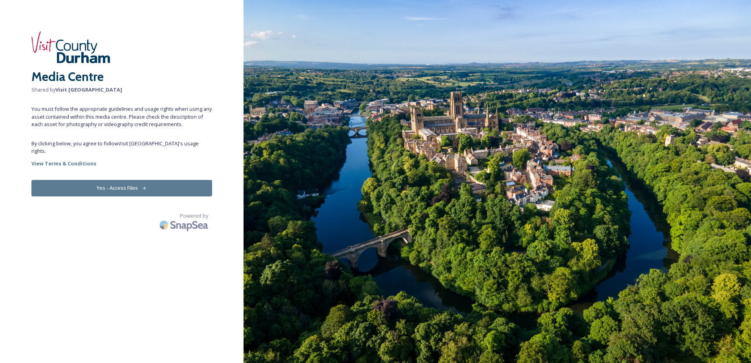 The width and height of the screenshot is (751, 363). Describe the element at coordinates (122, 188) in the screenshot. I see `button: Yes - Access Files` at that location.